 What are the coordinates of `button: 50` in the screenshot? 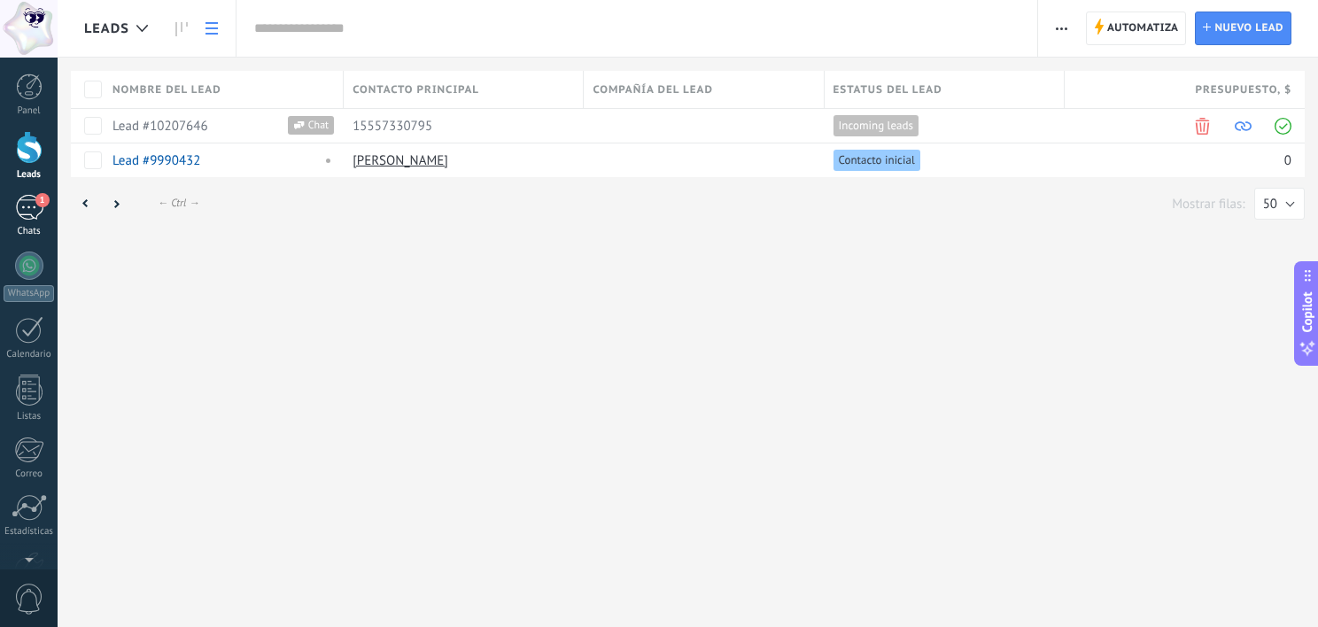 It's located at (1279, 204).